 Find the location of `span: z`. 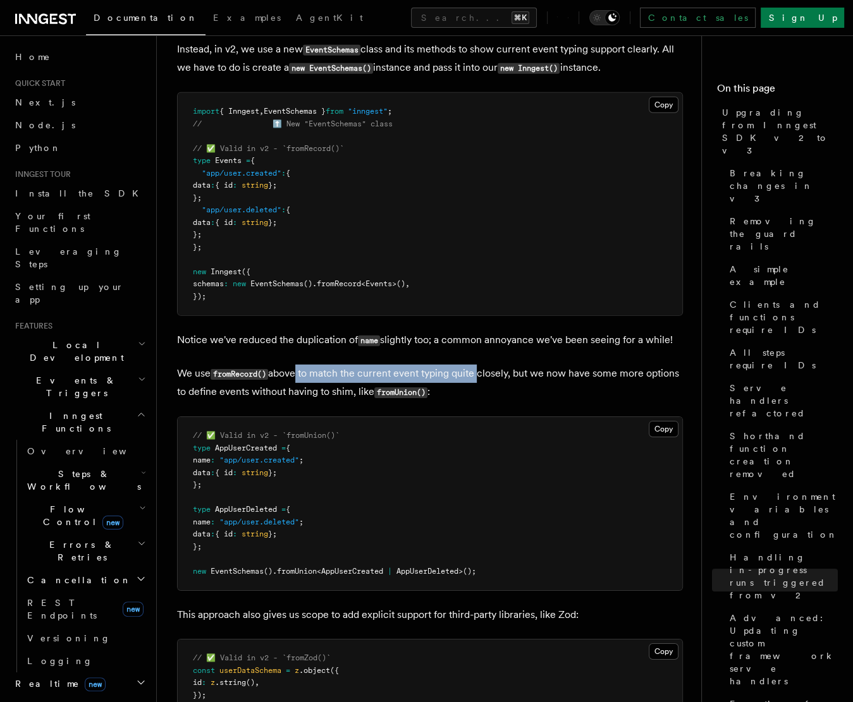

span: z is located at coordinates (297, 671).